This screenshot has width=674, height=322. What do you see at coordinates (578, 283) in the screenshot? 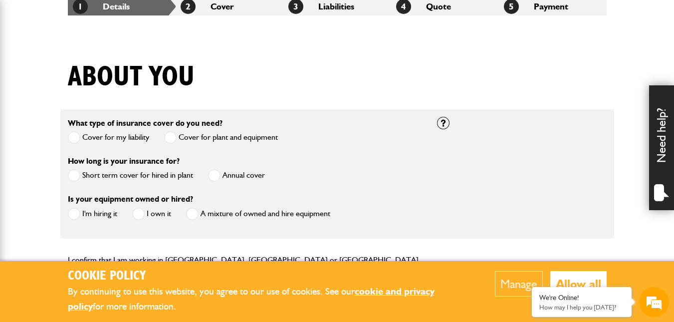
I see `button: Allow all` at bounding box center [578, 283].